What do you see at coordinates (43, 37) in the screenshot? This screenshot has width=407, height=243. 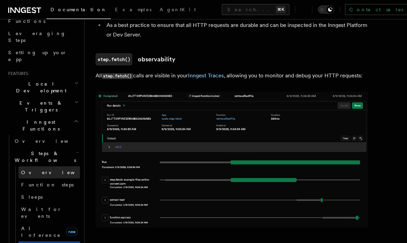 I see `a: Leveraging Steps` at bounding box center [43, 37].